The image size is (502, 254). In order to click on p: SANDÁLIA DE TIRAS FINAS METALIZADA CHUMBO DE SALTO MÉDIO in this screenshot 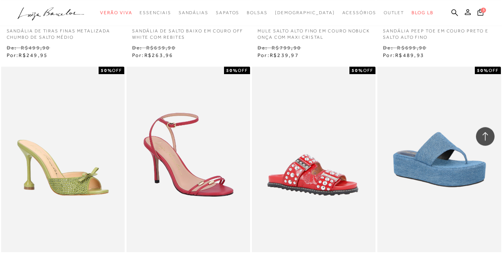, I will do `click(63, 32)`.